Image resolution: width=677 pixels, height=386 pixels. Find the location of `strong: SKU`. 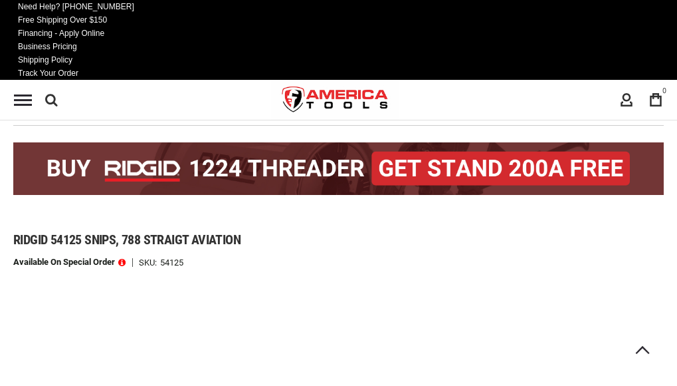

strong: SKU is located at coordinates (150, 262).